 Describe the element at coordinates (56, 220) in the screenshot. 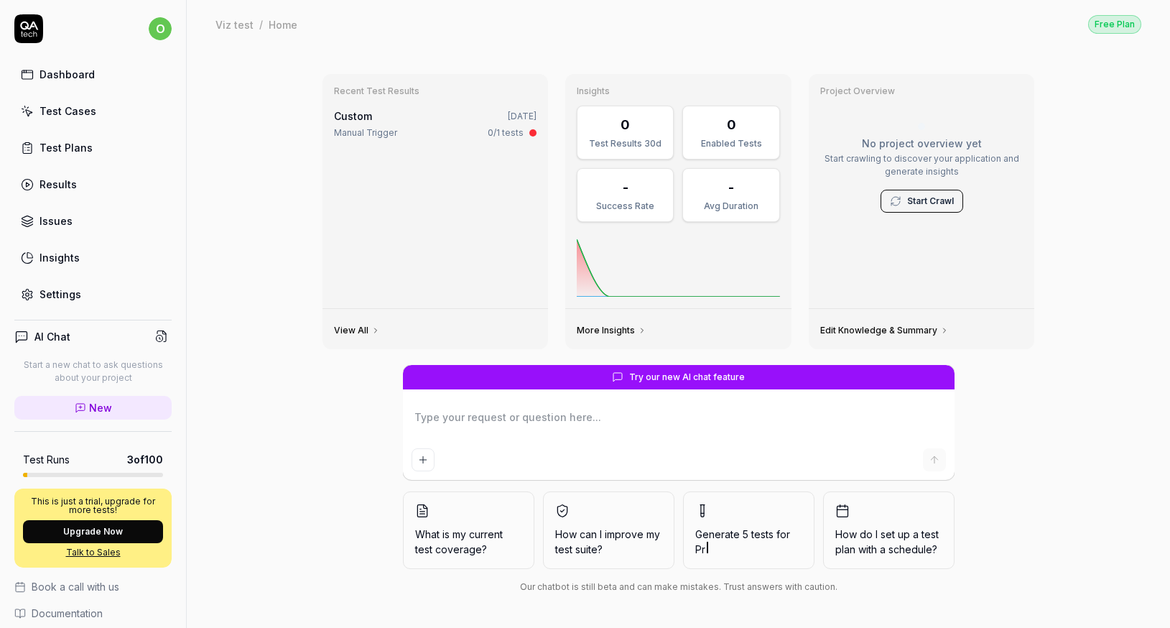

I see `div: Issues` at that location.